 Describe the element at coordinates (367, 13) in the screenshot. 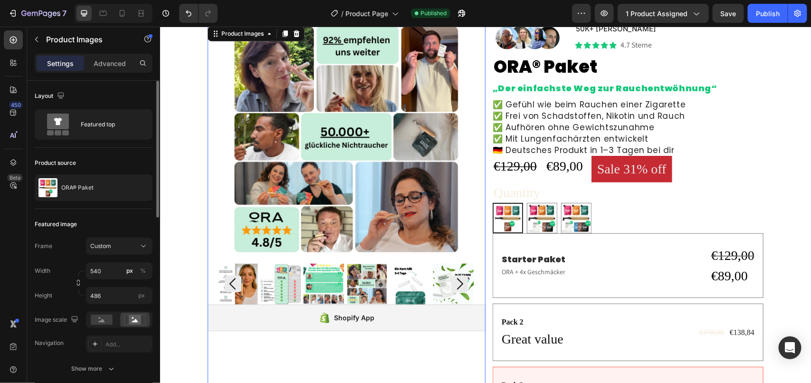

I see `span: Product Page` at that location.